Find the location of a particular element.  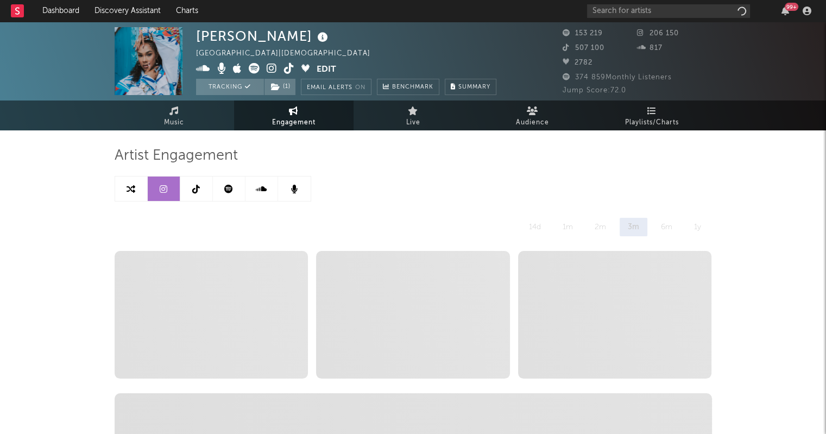

span: Jump Score: 72.0 is located at coordinates (594, 90).